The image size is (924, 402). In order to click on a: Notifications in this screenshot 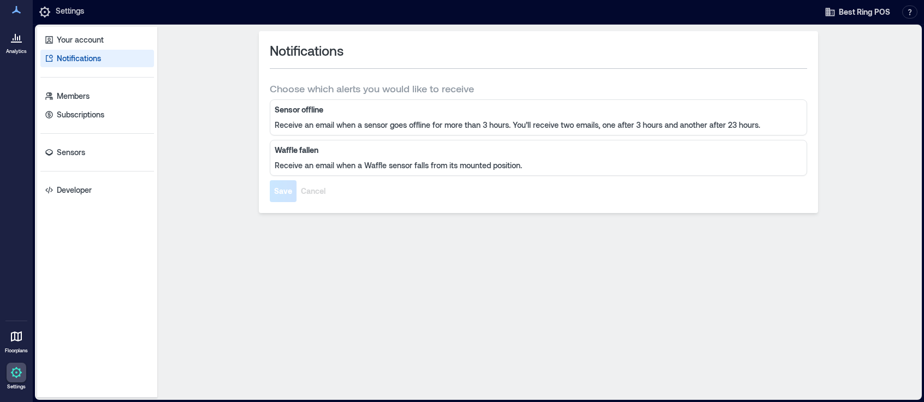, I will do `click(97, 58)`.